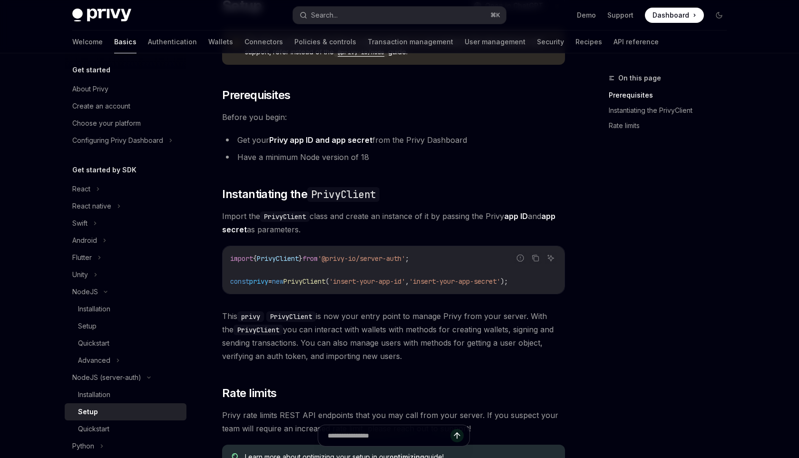 The image size is (799, 458). I want to click on div: React, so click(81, 189).